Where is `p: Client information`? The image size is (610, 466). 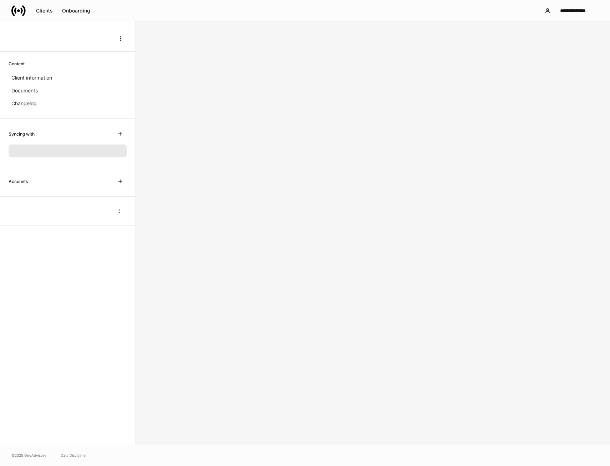 p: Client information is located at coordinates (32, 78).